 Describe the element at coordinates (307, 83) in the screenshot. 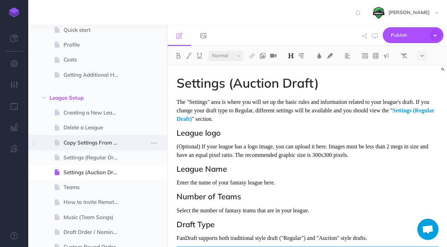

I see `h1: Settings (Auction Draft)` at that location.